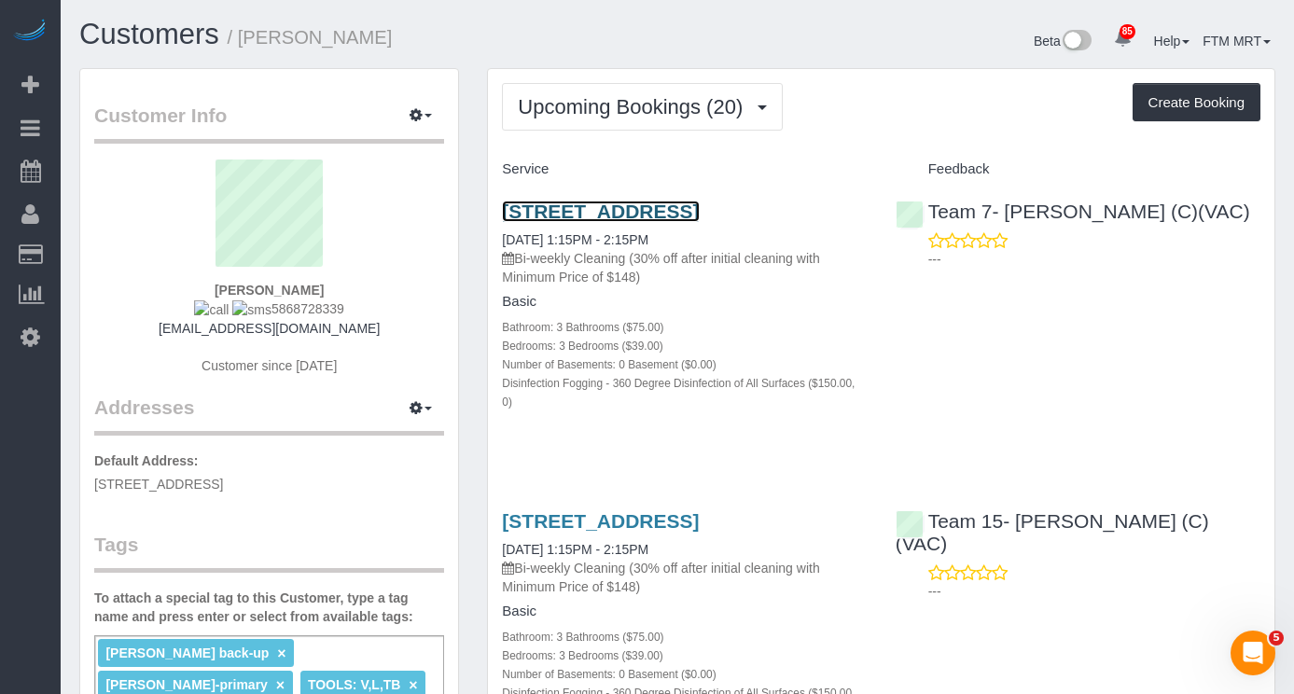 The image size is (1294, 694). I want to click on span: 85, so click(1127, 32).